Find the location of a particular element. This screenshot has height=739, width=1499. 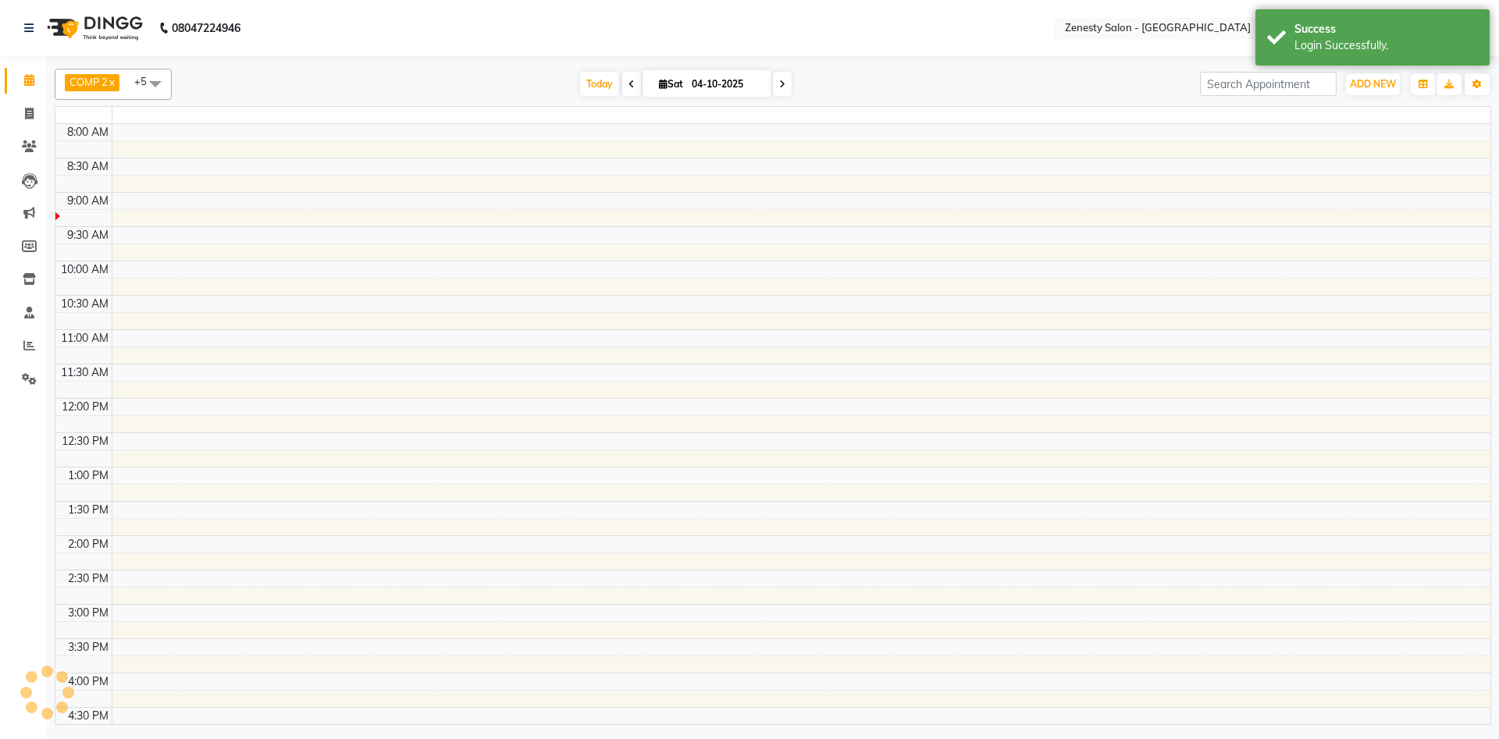

div: Login Successfully. is located at coordinates (1386, 45).